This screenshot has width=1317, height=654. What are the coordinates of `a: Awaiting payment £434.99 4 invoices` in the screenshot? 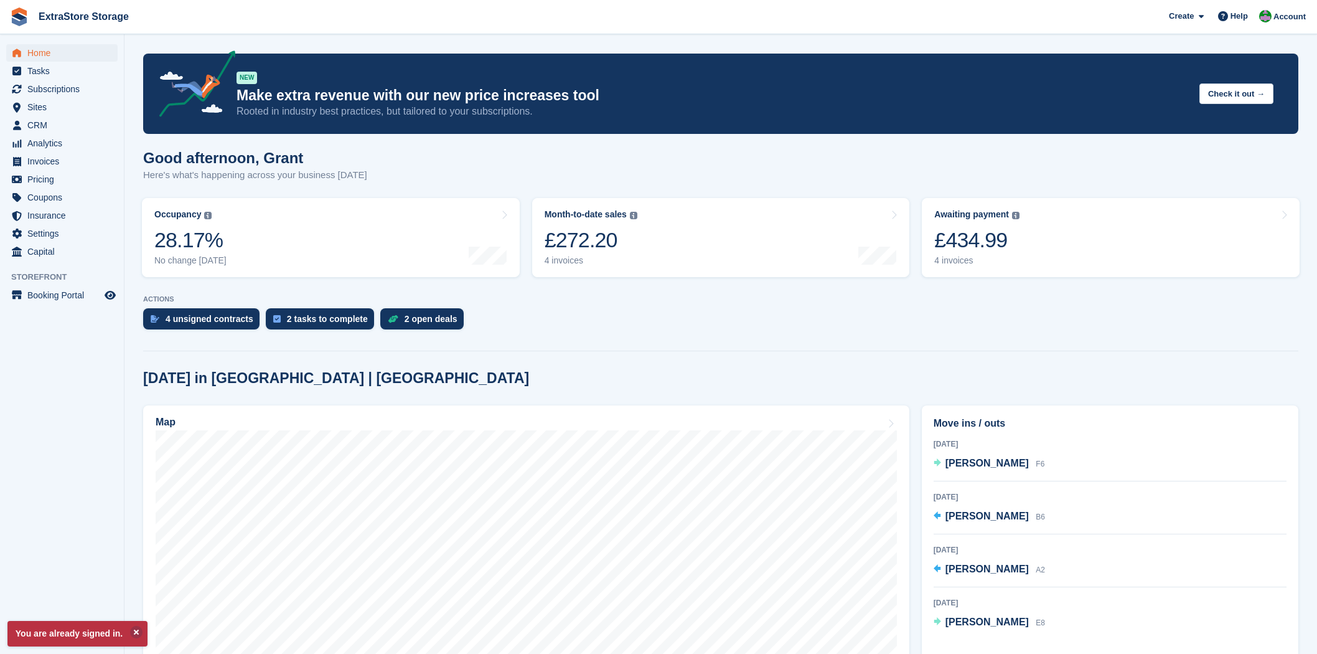 It's located at (1111, 237).